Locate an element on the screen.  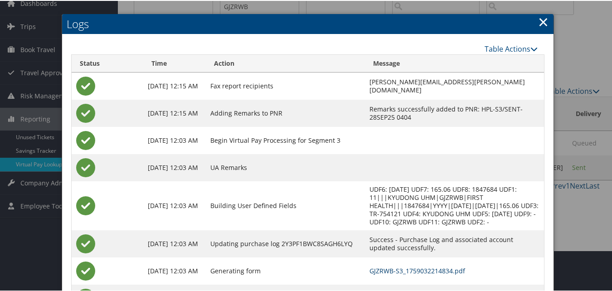
td: Building User Defined Fields is located at coordinates (285, 205).